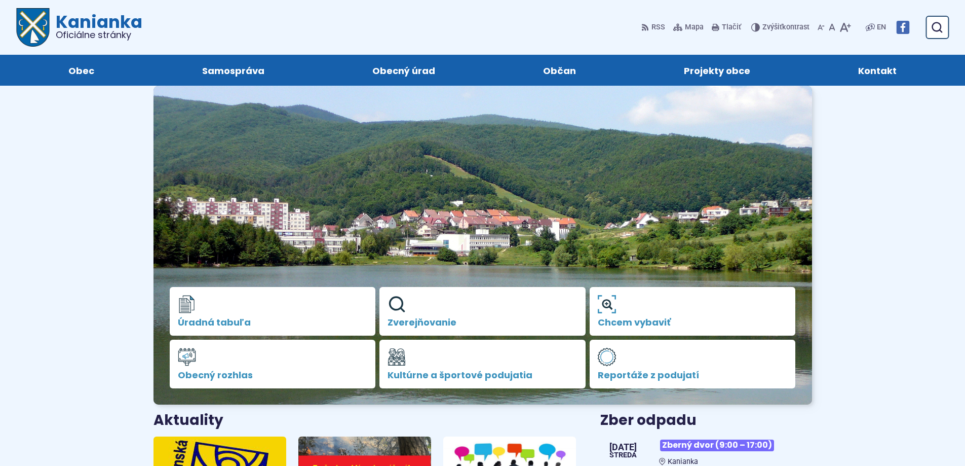 The width and height of the screenshot is (965, 466). Describe the element at coordinates (694, 27) in the screenshot. I see `span: Mapa` at that location.